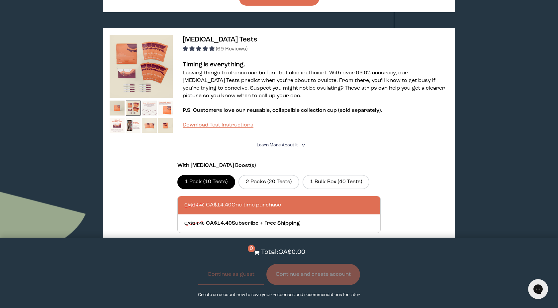 Image resolution: width=558 pixels, height=308 pixels. What do you see at coordinates (252, 249) in the screenshot?
I see `span: 0` at bounding box center [252, 249].